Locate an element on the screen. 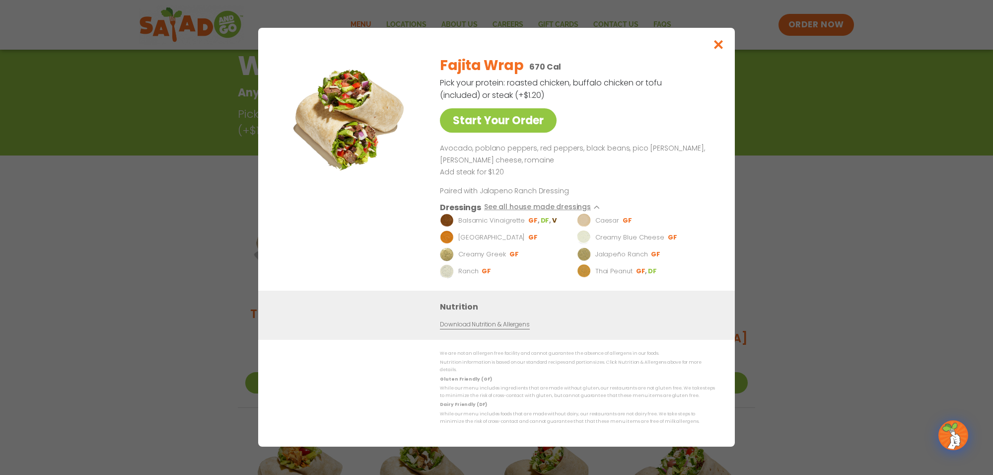 The image size is (993, 475). p: Pick your protein: roasted chicken, buffalo chicken or tofu (included) or steak (+$1.20) is located at coordinates (552, 89).